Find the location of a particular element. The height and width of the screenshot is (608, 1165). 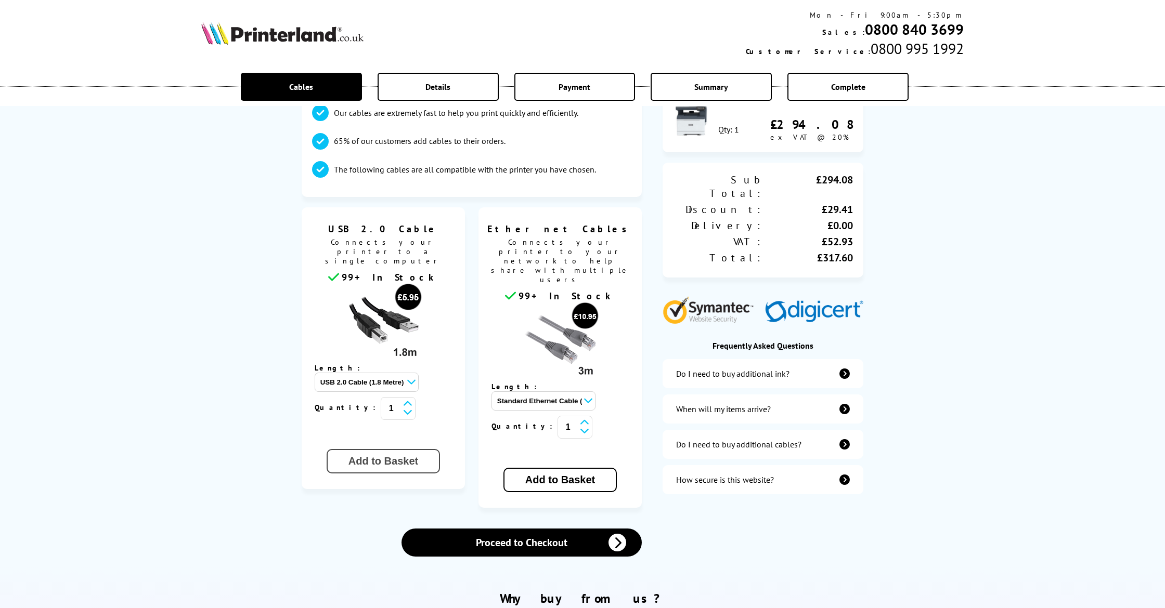

div: Qty: 1 is located at coordinates (728, 129).